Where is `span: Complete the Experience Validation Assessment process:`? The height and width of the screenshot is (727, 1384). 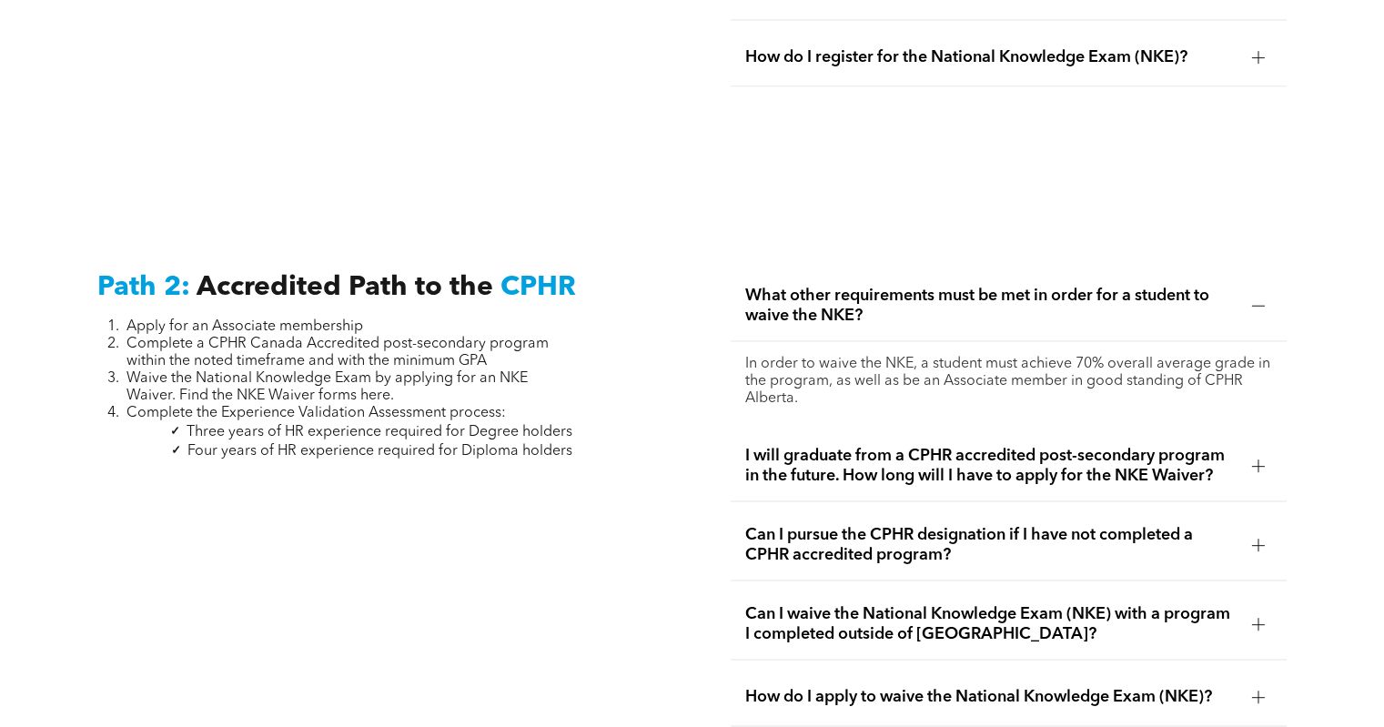
span: Complete the Experience Validation Assessment process: is located at coordinates (316, 413).